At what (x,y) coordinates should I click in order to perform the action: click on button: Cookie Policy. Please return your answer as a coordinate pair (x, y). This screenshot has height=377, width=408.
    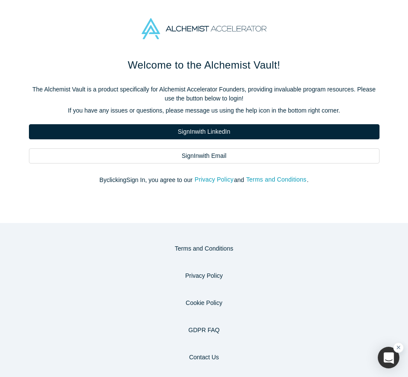
    Looking at the image, I should click on (204, 303).